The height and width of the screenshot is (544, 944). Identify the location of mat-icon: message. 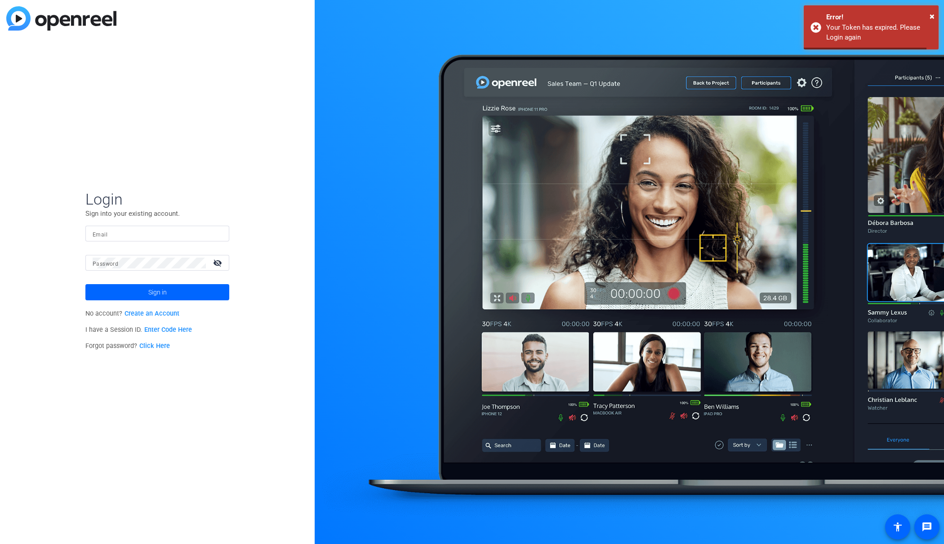
(927, 527).